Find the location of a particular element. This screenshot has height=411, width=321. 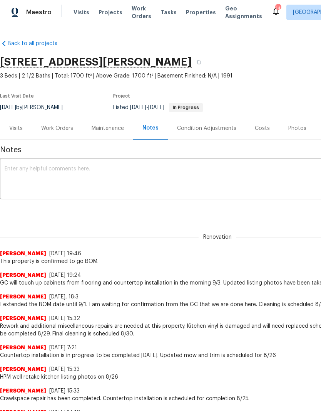

span: Work Orders is located at coordinates (141, 12).